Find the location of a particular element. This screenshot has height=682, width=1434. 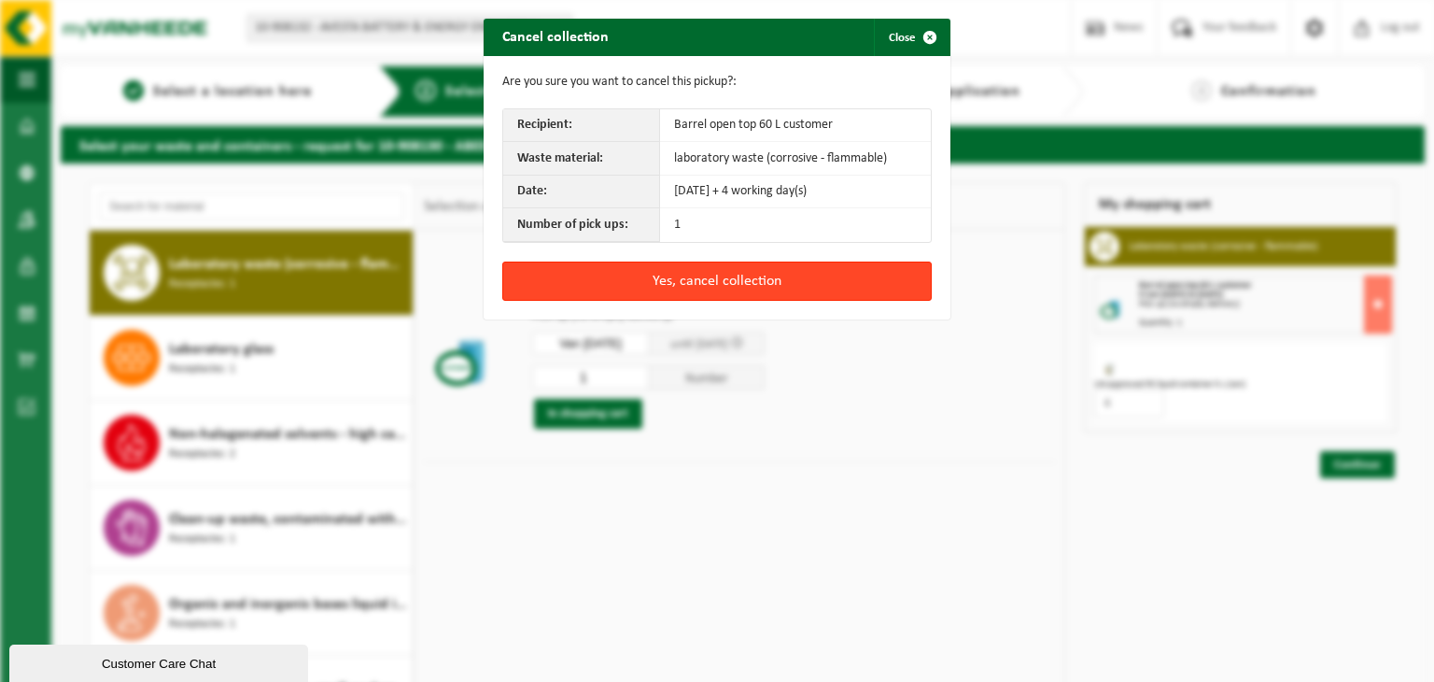

button: Close is located at coordinates (911, 37).